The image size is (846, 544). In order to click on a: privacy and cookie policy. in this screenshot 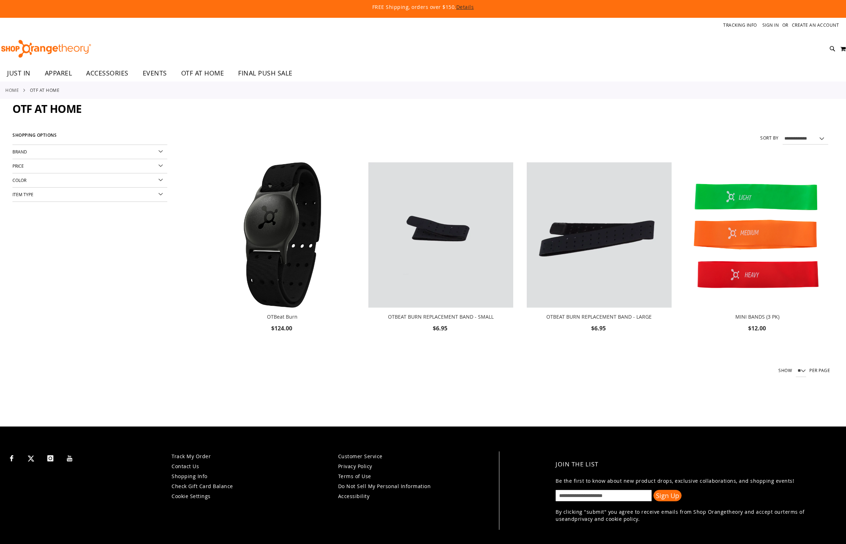, I will do `click(607, 519)`.